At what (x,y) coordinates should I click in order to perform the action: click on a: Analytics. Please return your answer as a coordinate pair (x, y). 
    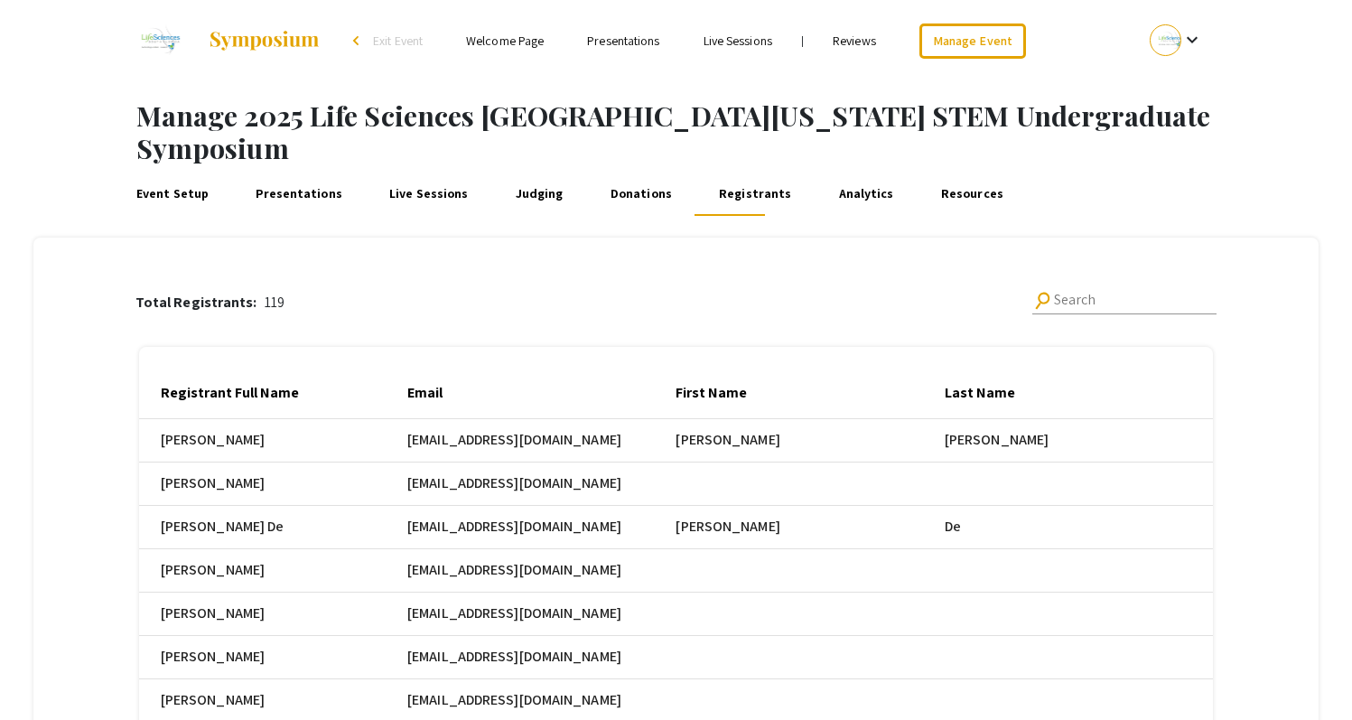
    Looking at the image, I should click on (866, 194).